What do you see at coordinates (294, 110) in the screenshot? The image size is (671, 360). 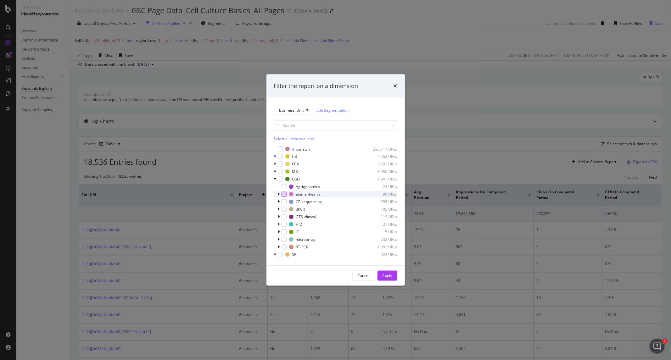 I see `button: Business_Unit` at bounding box center [294, 110].